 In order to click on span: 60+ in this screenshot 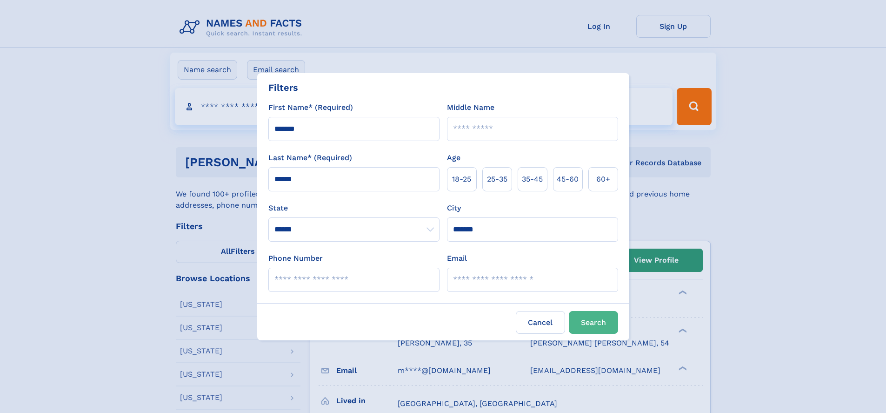, I will do `click(604, 179)`.